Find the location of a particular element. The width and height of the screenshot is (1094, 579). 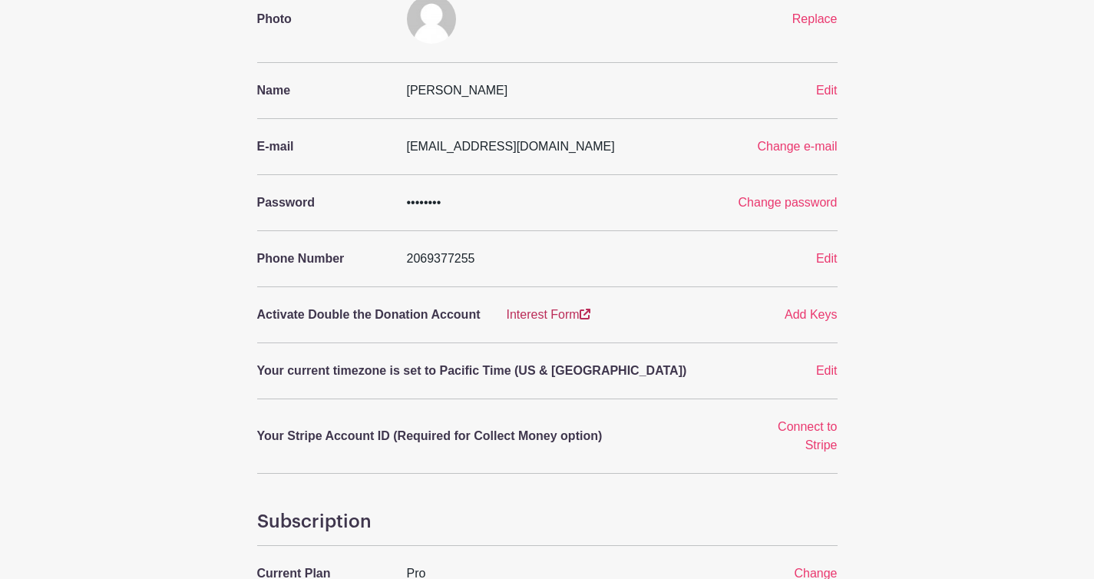

a: Replace is located at coordinates (814, 18).